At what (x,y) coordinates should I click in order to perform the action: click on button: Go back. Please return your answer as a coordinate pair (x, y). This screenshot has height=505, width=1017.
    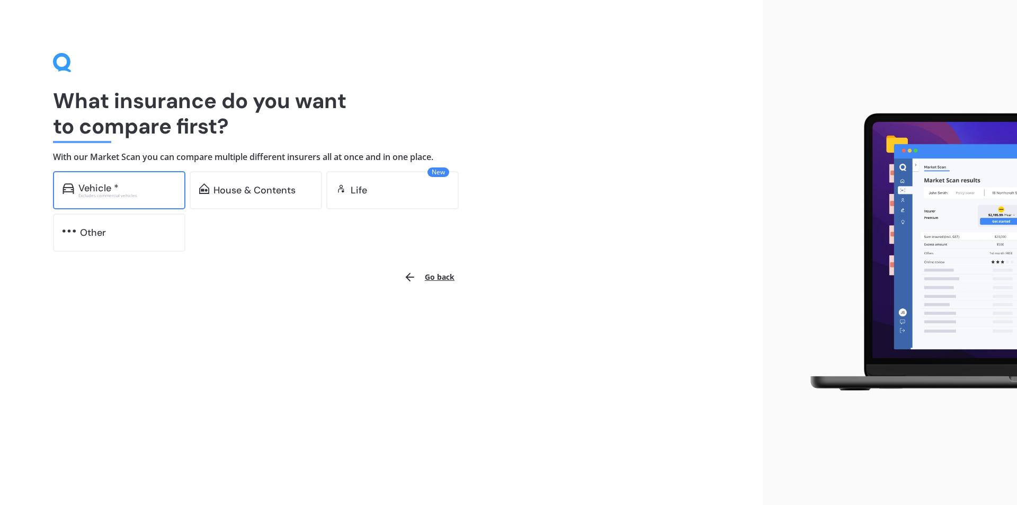
    Looking at the image, I should click on (429, 277).